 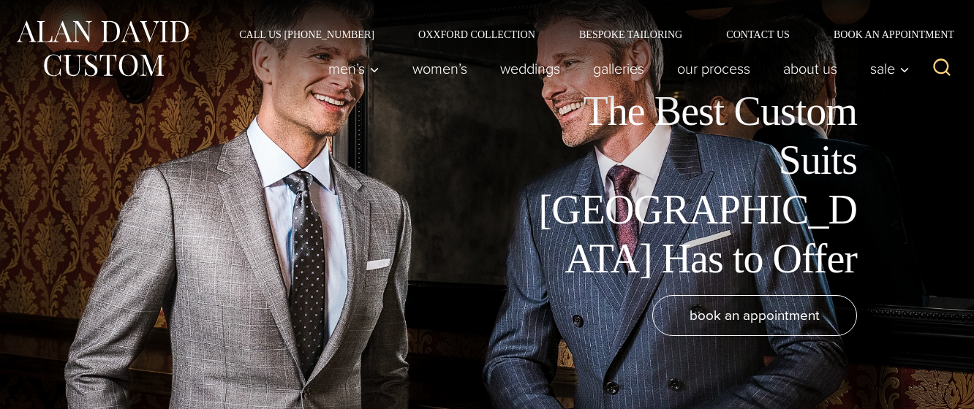 I want to click on a: About Us, so click(x=810, y=69).